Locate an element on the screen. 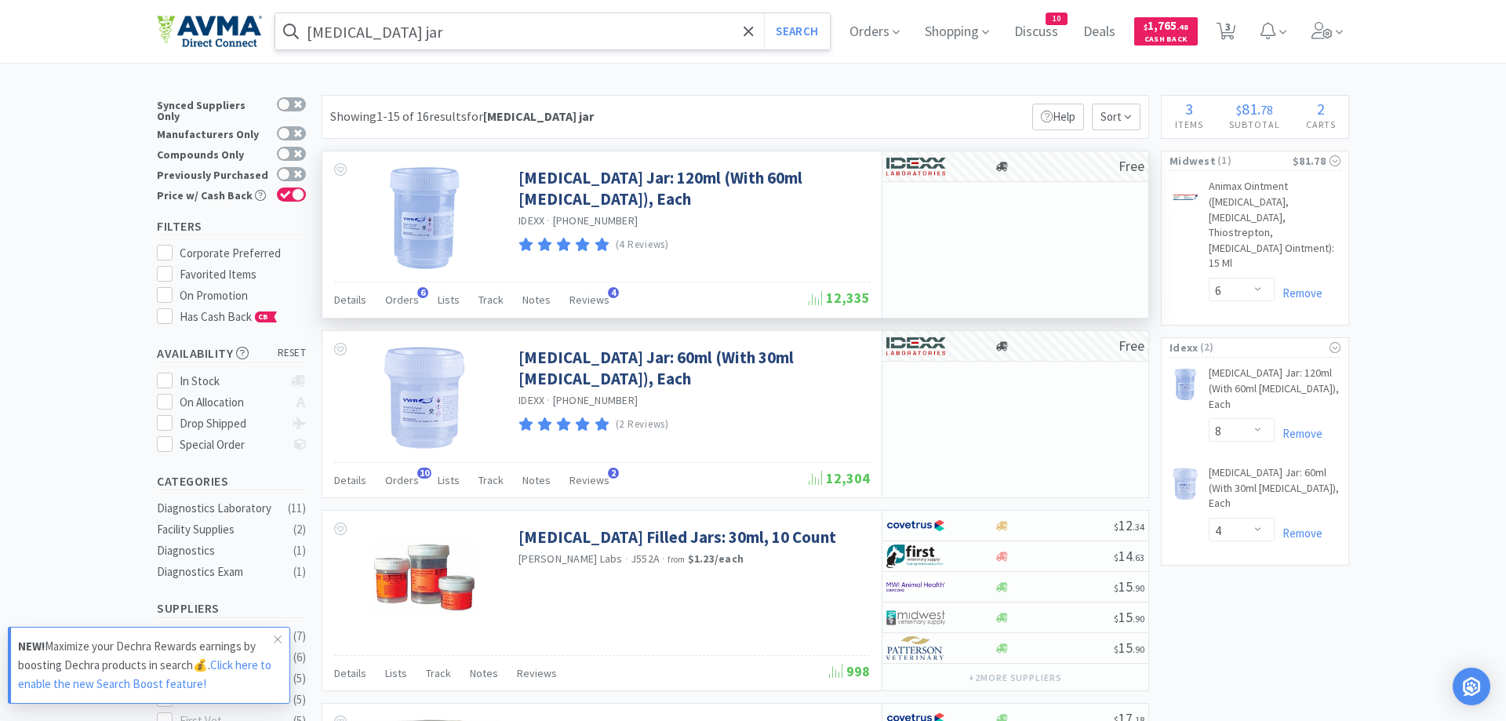 This screenshot has width=1506, height=721. span: Details is located at coordinates (350, 300).